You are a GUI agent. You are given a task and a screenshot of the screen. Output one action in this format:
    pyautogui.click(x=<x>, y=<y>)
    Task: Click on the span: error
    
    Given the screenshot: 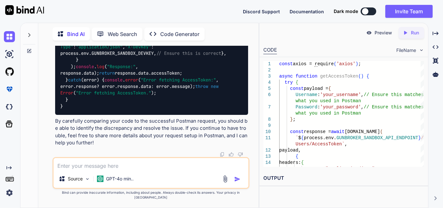 What is the action you would take?
    pyautogui.click(x=132, y=80)
    